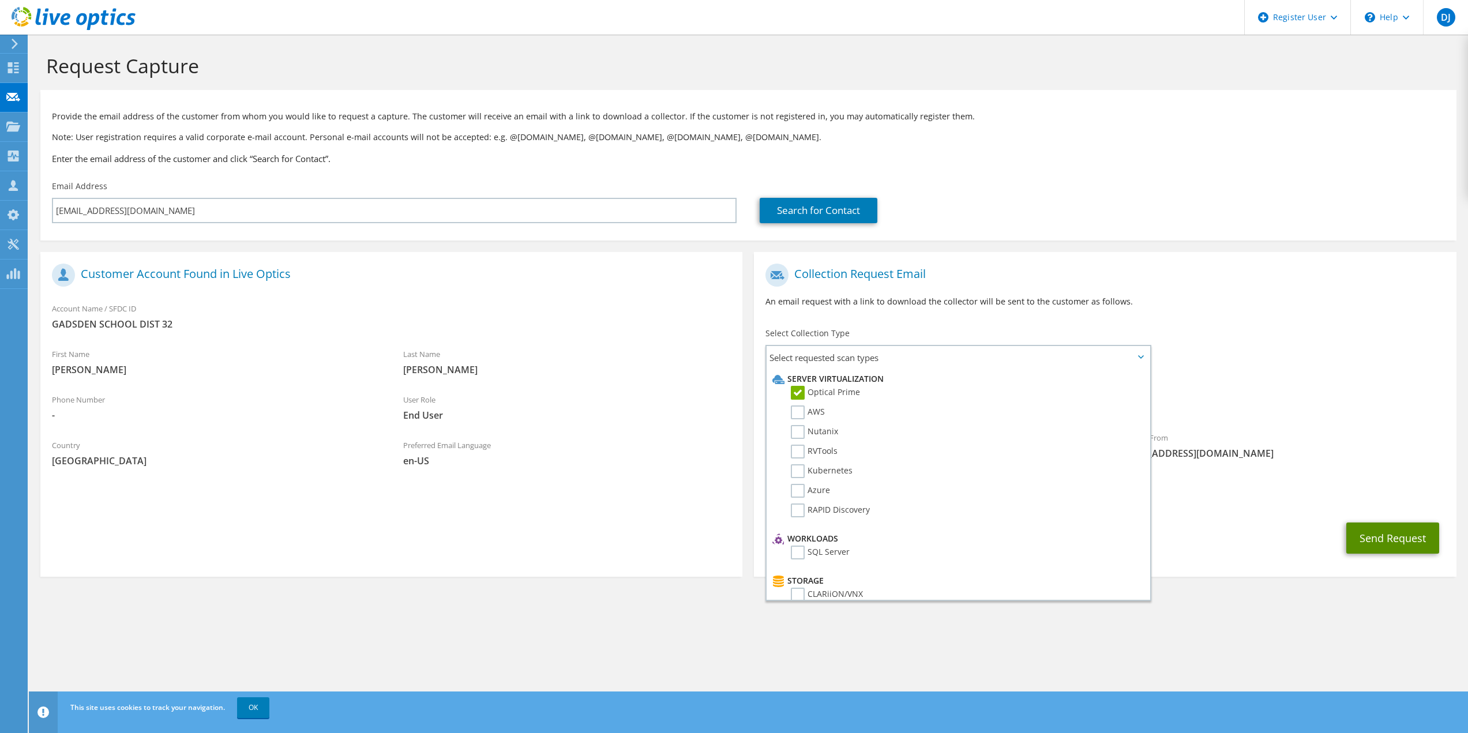 The width and height of the screenshot is (1468, 733). I want to click on h1: Request Capture, so click(745, 66).